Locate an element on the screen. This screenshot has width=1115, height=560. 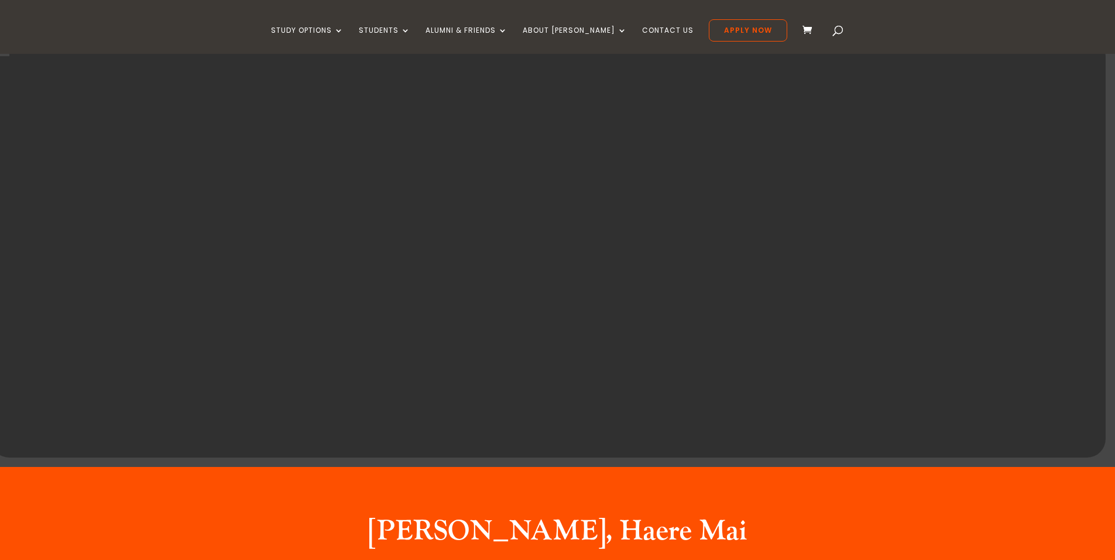
a: Contact Us is located at coordinates (668, 40).